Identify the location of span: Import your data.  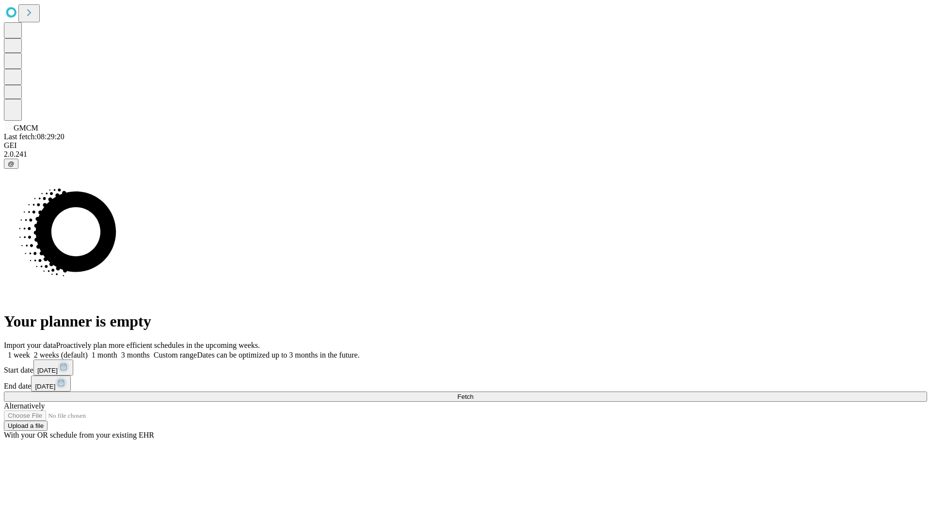
(30, 345).